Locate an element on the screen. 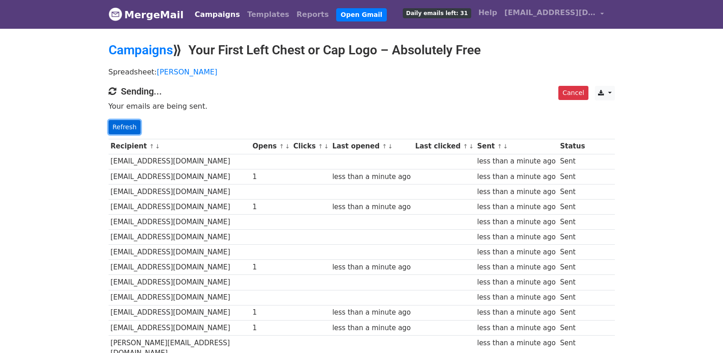 The height and width of the screenshot is (353, 723). a: Templates is located at coordinates (268, 15).